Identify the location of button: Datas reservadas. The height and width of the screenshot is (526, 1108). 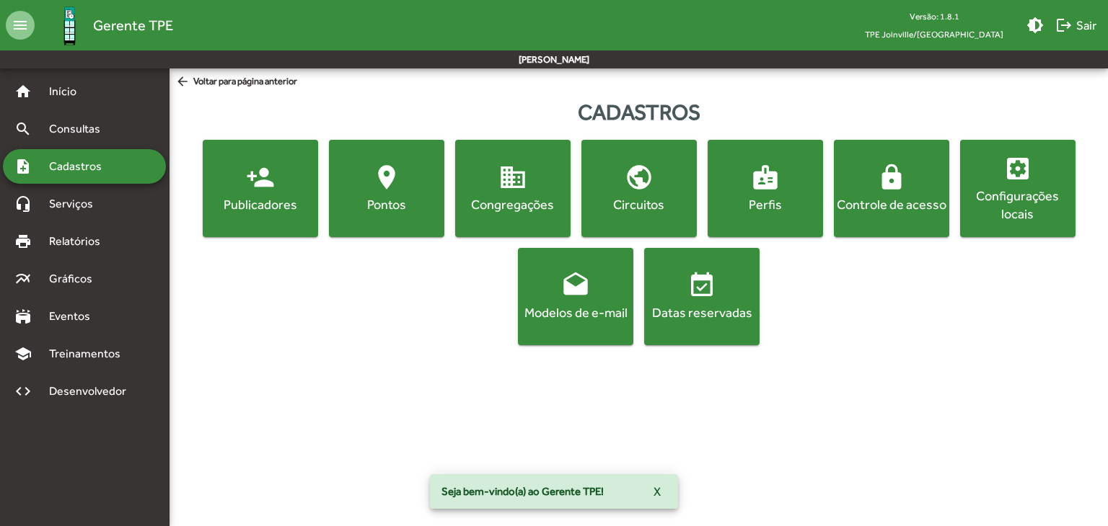
(702, 296).